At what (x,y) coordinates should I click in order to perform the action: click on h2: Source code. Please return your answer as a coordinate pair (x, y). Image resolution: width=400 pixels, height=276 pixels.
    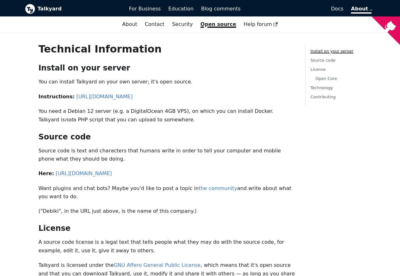
    Looking at the image, I should click on (166, 137).